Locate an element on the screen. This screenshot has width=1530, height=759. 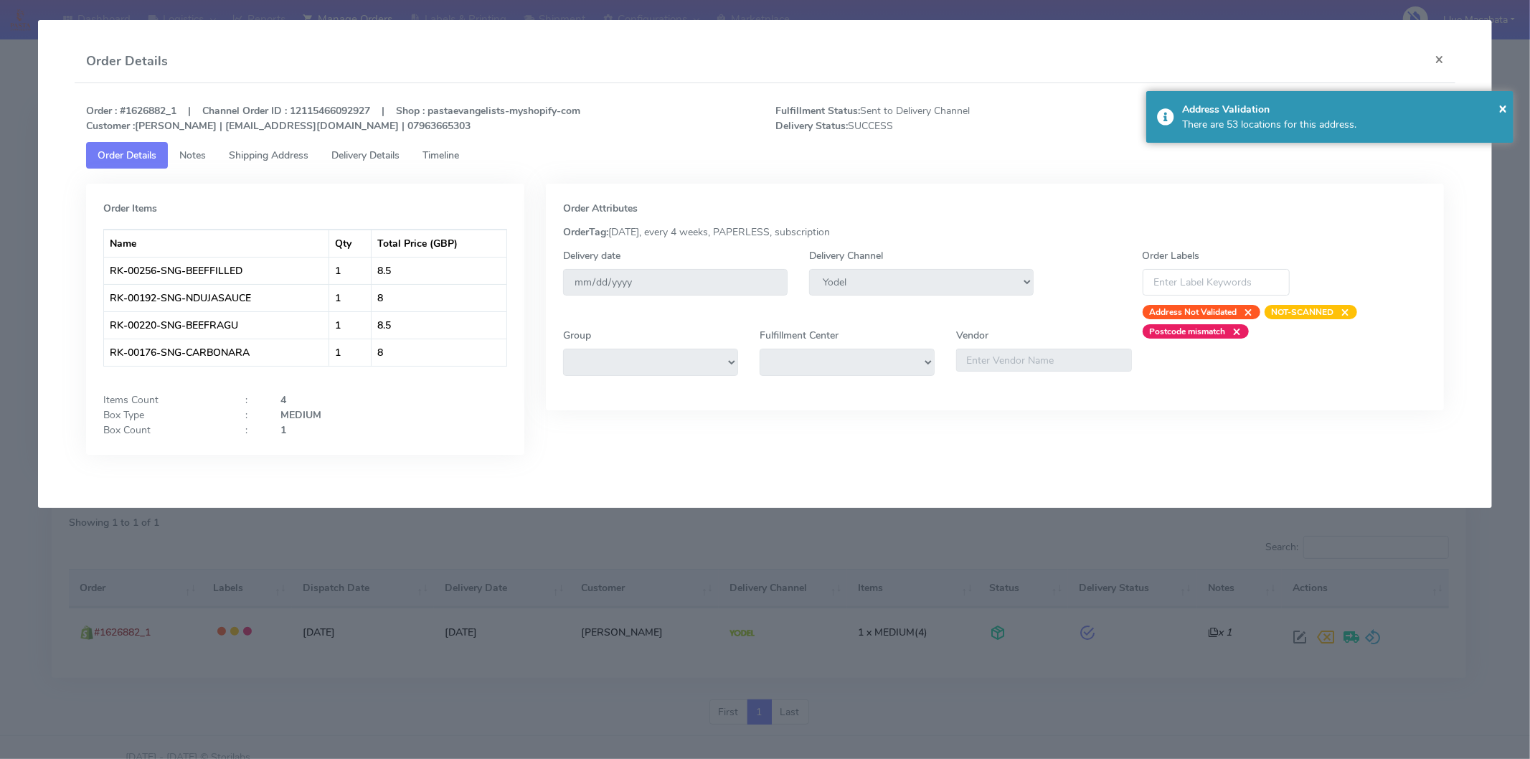
span: Shipping Address is located at coordinates (268, 155).